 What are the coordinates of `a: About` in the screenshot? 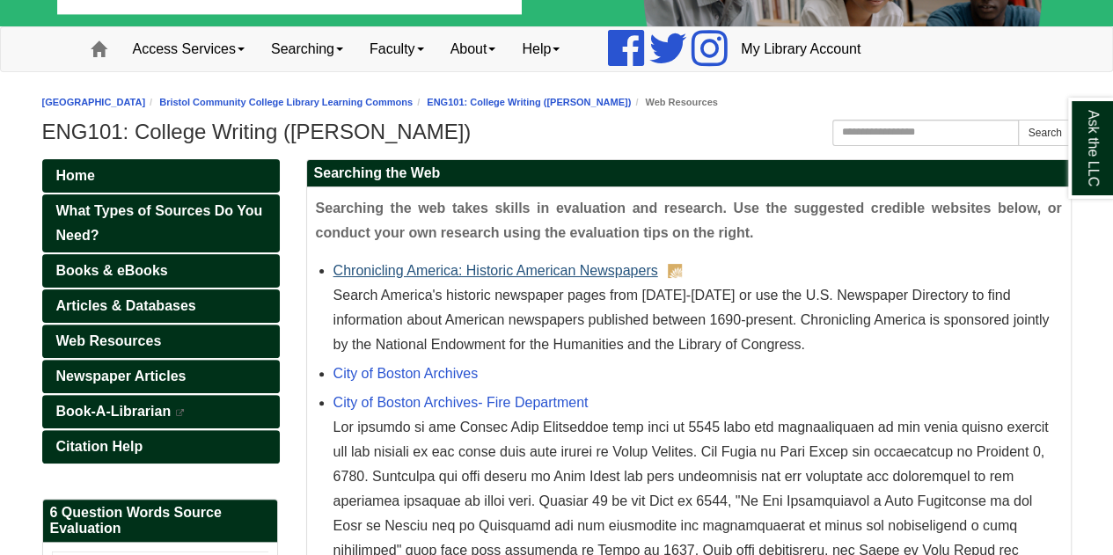 It's located at (473, 49).